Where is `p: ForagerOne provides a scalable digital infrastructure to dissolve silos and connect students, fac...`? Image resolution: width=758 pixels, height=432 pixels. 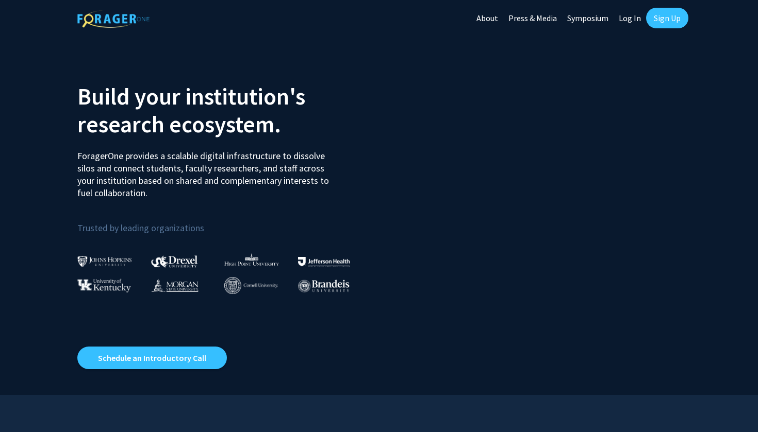
p: ForagerOne provides a scalable digital infrastructure to dissolve silos and connect students, fac... is located at coordinates (207, 171).